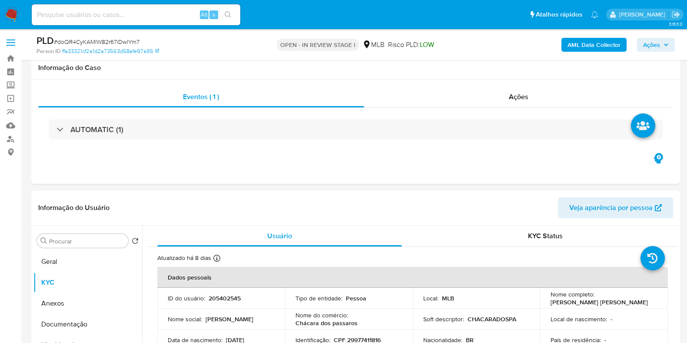 The width and height of the screenshot is (687, 343). What do you see at coordinates (110, 51) in the screenshot?
I see `a: ffa33321cf2a1d2a73563d58afe97a95` at bounding box center [110, 51].